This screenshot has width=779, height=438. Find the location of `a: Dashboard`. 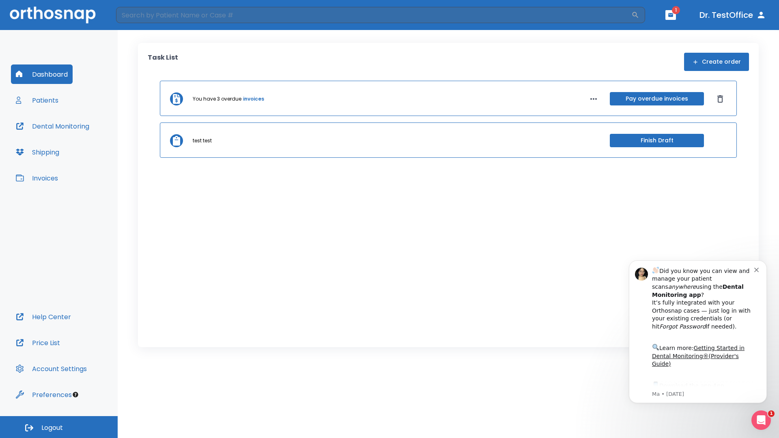

a: Dashboard is located at coordinates (42, 74).